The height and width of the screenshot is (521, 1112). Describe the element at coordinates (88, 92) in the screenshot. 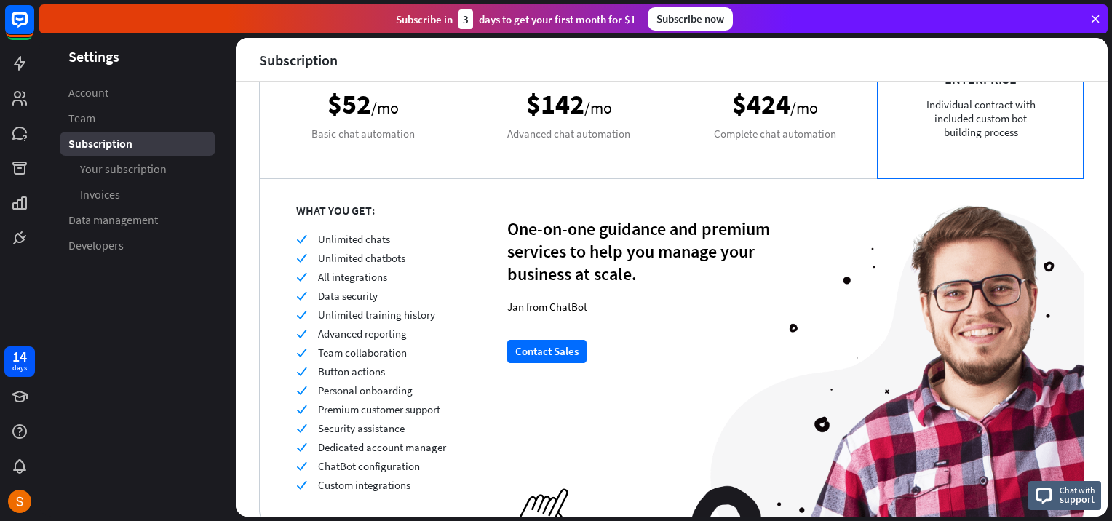

I see `span: Account` at that location.